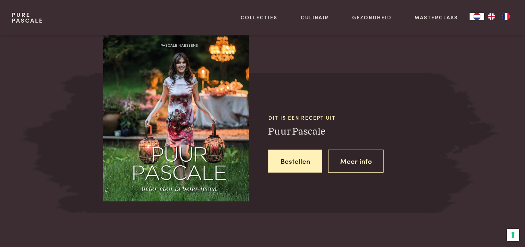  What do you see at coordinates (372, 17) in the screenshot?
I see `a: Gezondheid` at bounding box center [372, 17].